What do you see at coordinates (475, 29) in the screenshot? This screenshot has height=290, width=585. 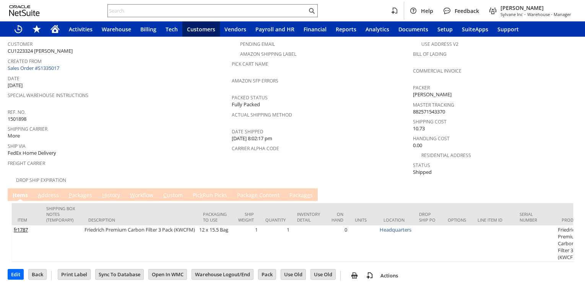 I see `span: SuiteApps` at bounding box center [475, 29].